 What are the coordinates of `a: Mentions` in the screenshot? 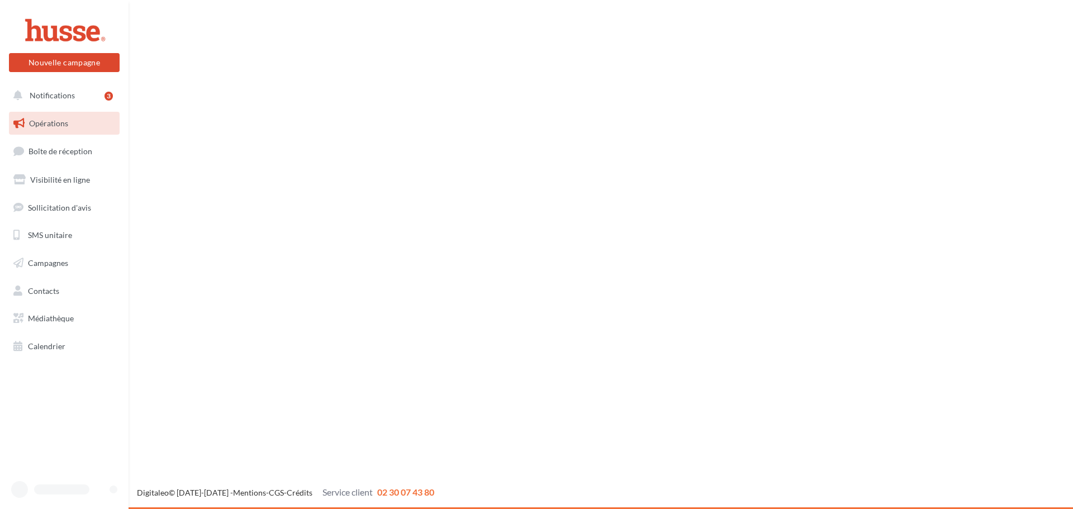 It's located at (249, 493).